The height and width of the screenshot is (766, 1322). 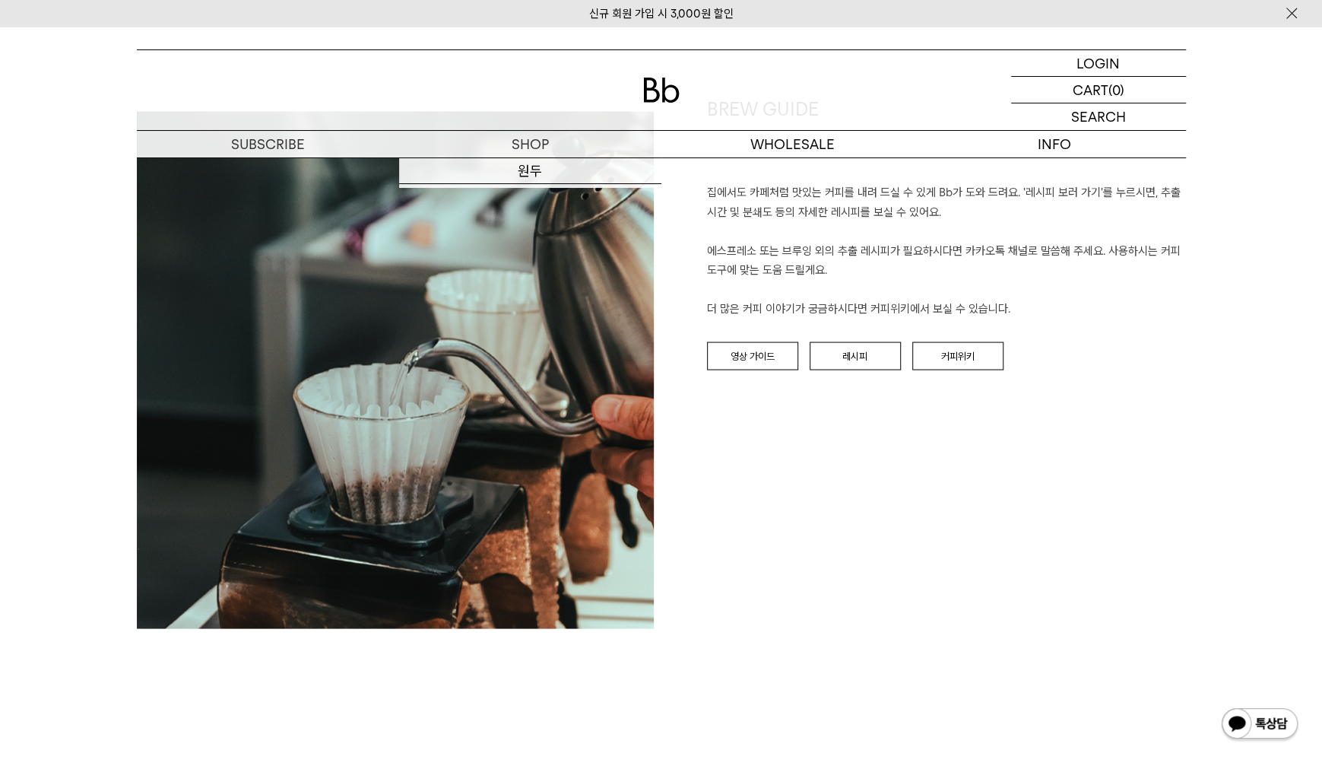 What do you see at coordinates (1090, 90) in the screenshot?
I see `p: CART` at bounding box center [1090, 90].